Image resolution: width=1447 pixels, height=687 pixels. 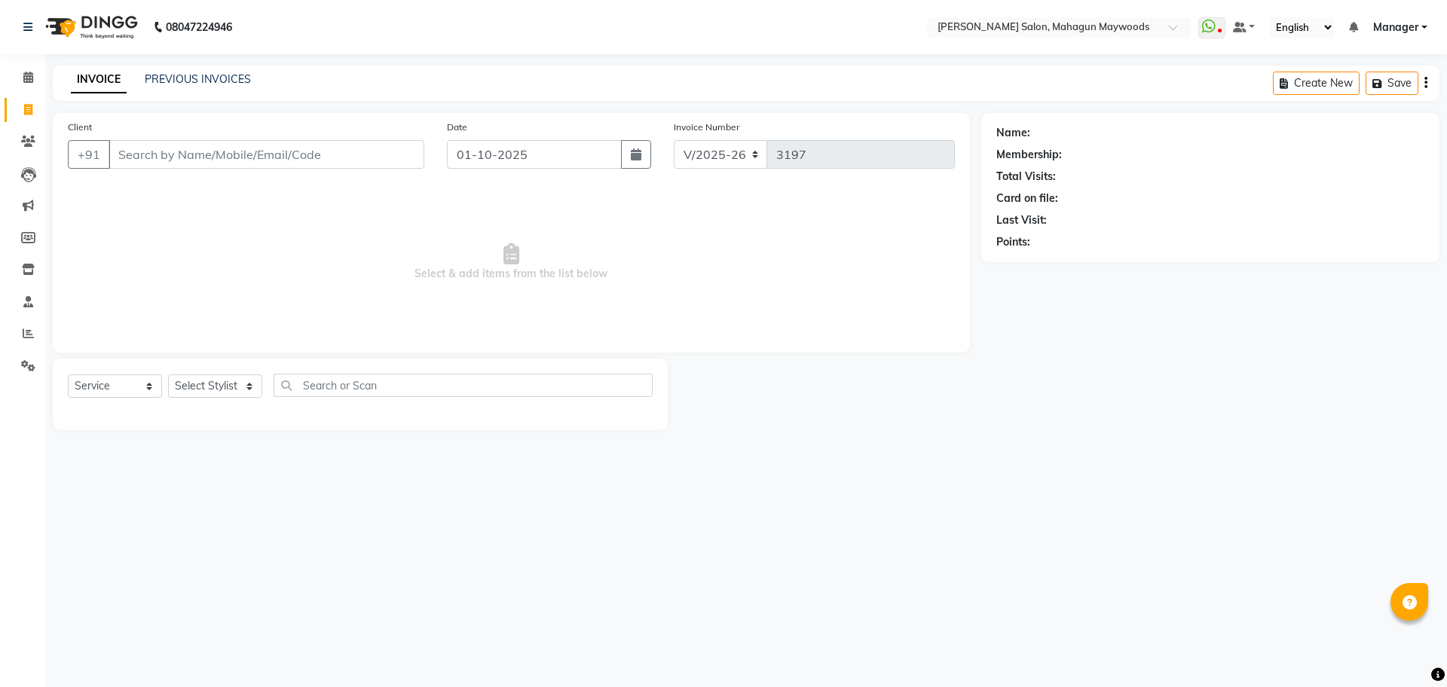 I want to click on div: Last Visit:, so click(x=1021, y=220).